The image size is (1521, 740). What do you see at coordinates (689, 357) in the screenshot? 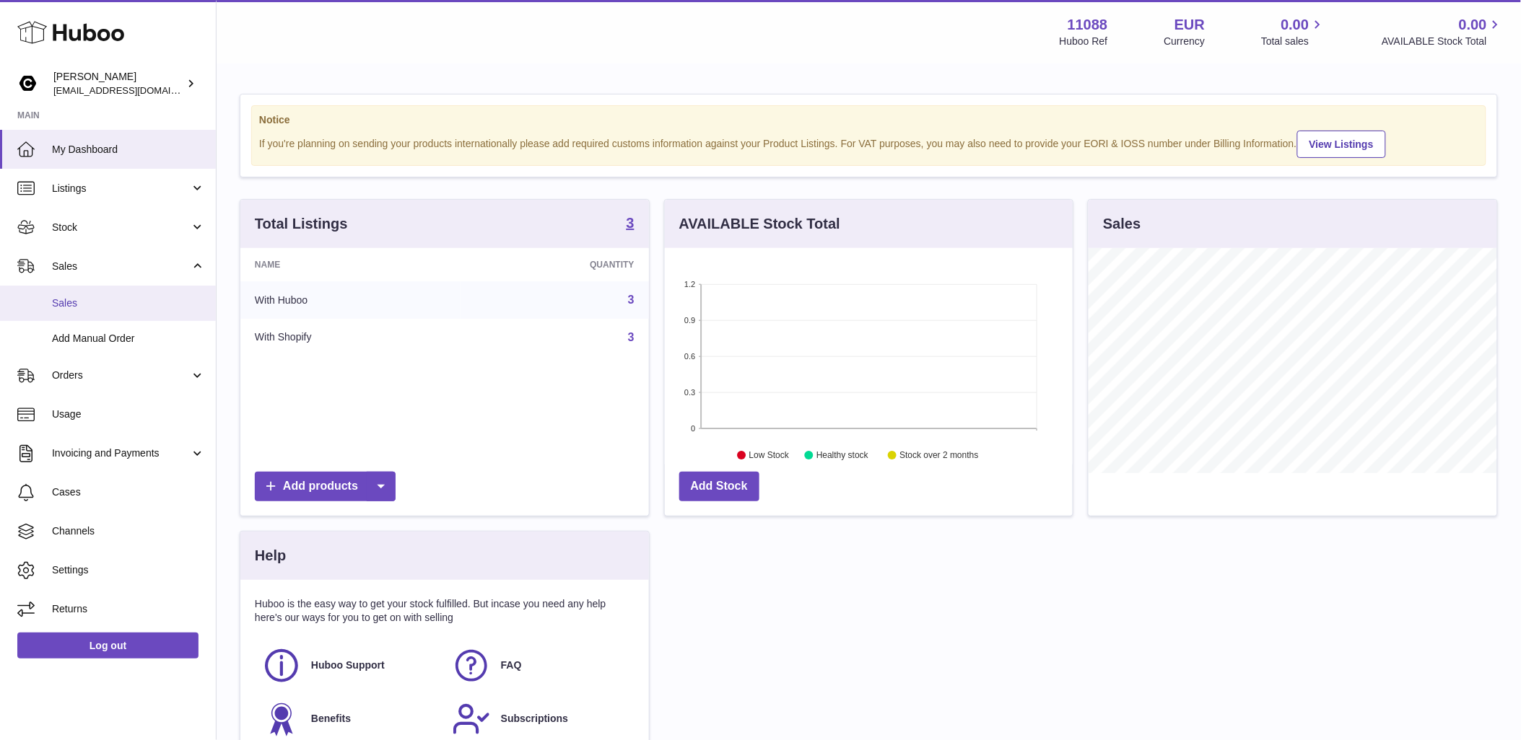
I see `text: 0.6` at bounding box center [689, 357].